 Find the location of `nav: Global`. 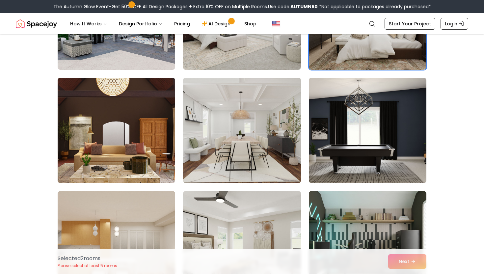

nav: Global is located at coordinates (242, 24).